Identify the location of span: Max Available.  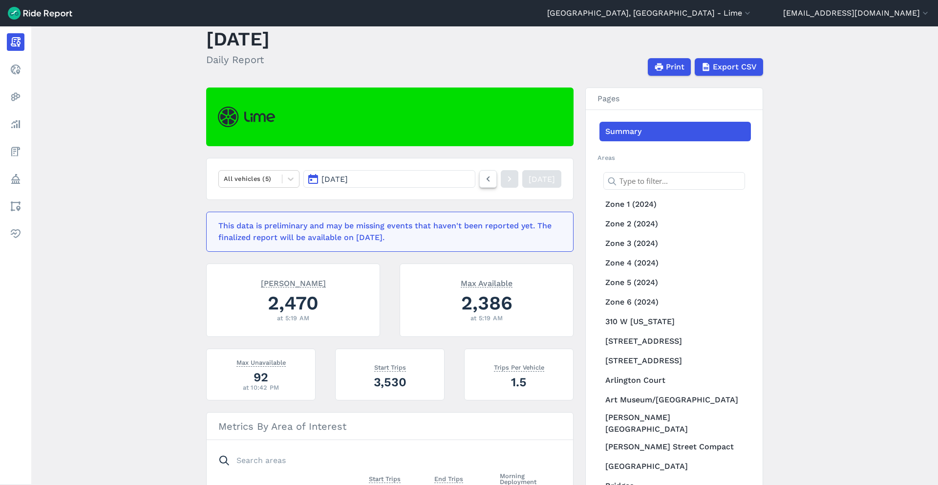
(487, 282).